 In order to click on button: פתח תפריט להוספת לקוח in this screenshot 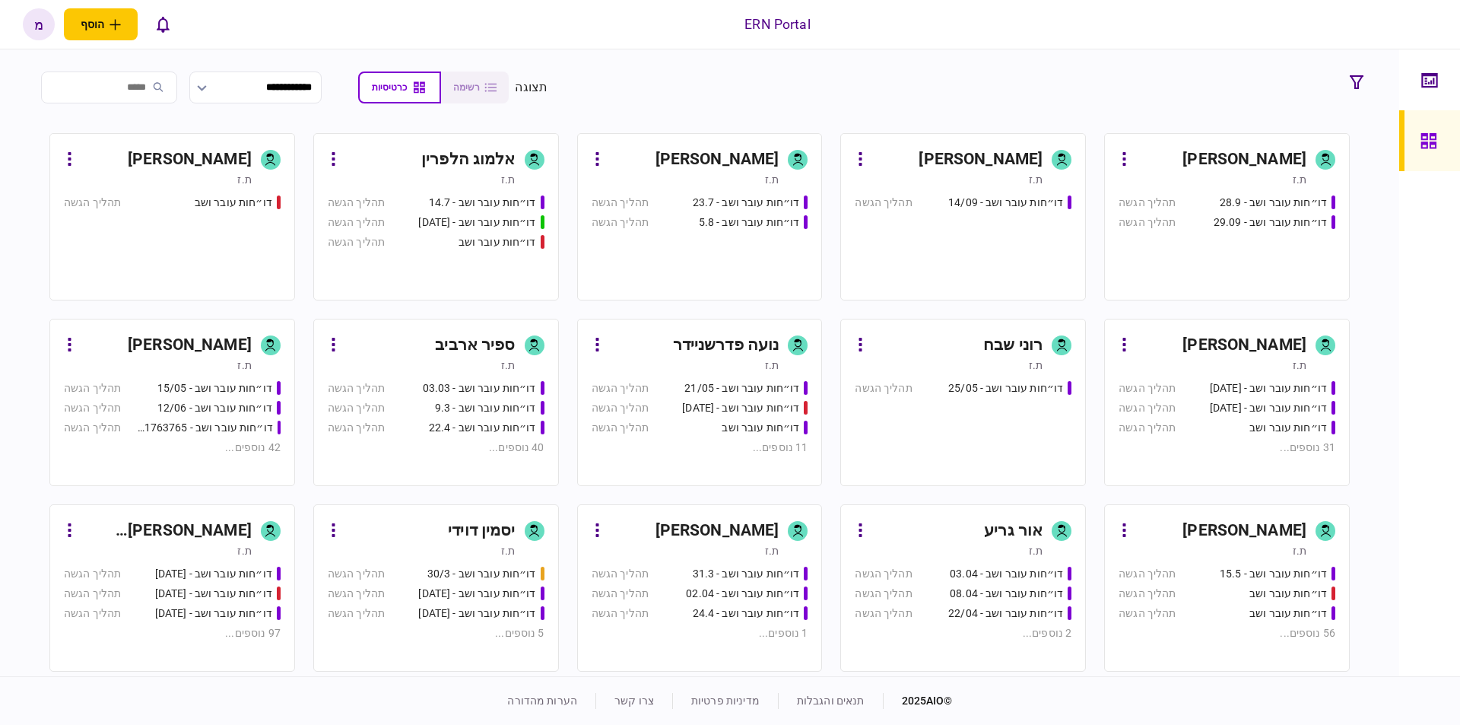, I will do `click(100, 24)`.